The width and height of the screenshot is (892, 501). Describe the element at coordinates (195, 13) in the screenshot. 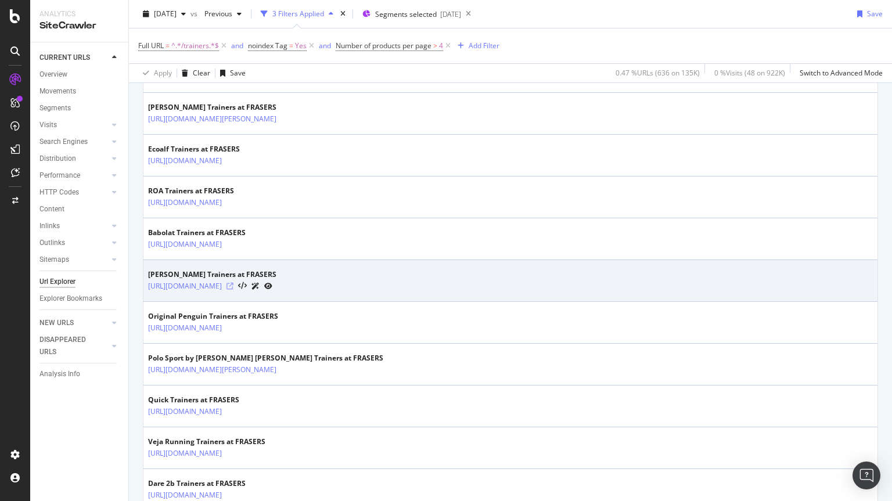

I see `span: vs` at that location.